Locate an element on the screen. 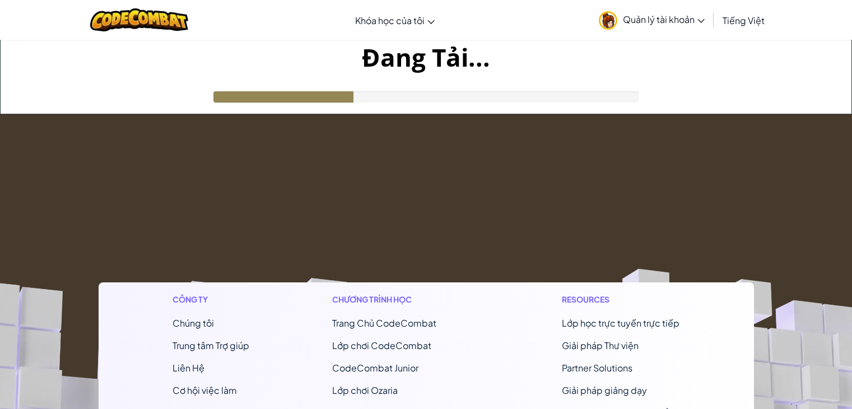 This screenshot has width=852, height=409. img: avatar is located at coordinates (608, 20).